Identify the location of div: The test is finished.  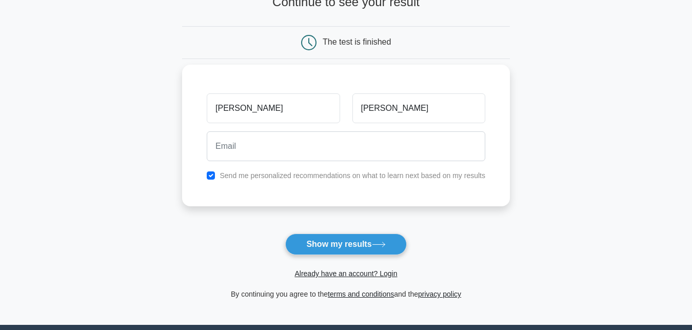
(356, 42).